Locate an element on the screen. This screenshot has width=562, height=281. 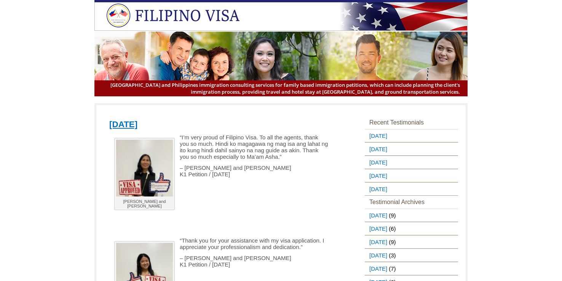
li: (6) is located at coordinates (411, 229).